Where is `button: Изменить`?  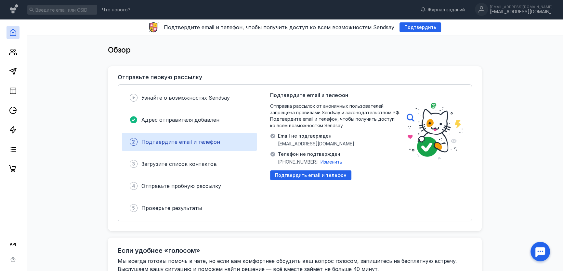 button: Изменить is located at coordinates (331, 162).